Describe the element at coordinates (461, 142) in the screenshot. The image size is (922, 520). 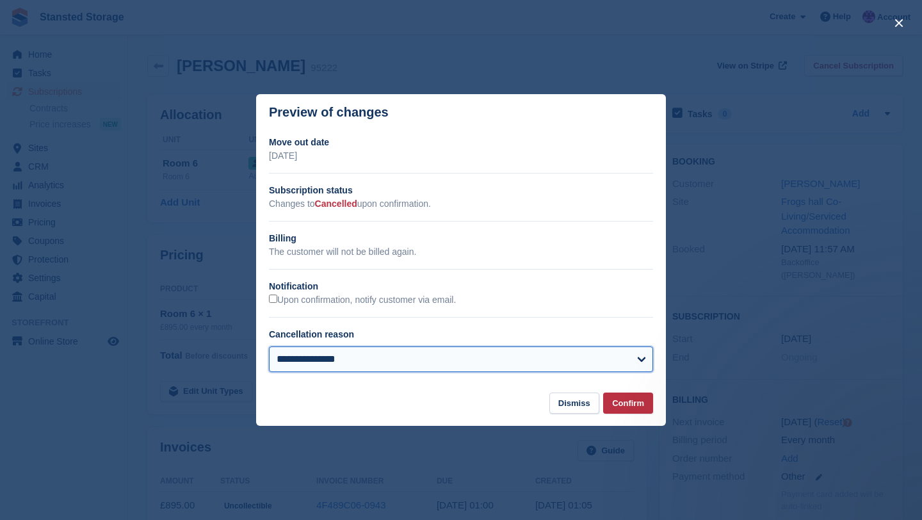
I see `h2: Move out date` at that location.